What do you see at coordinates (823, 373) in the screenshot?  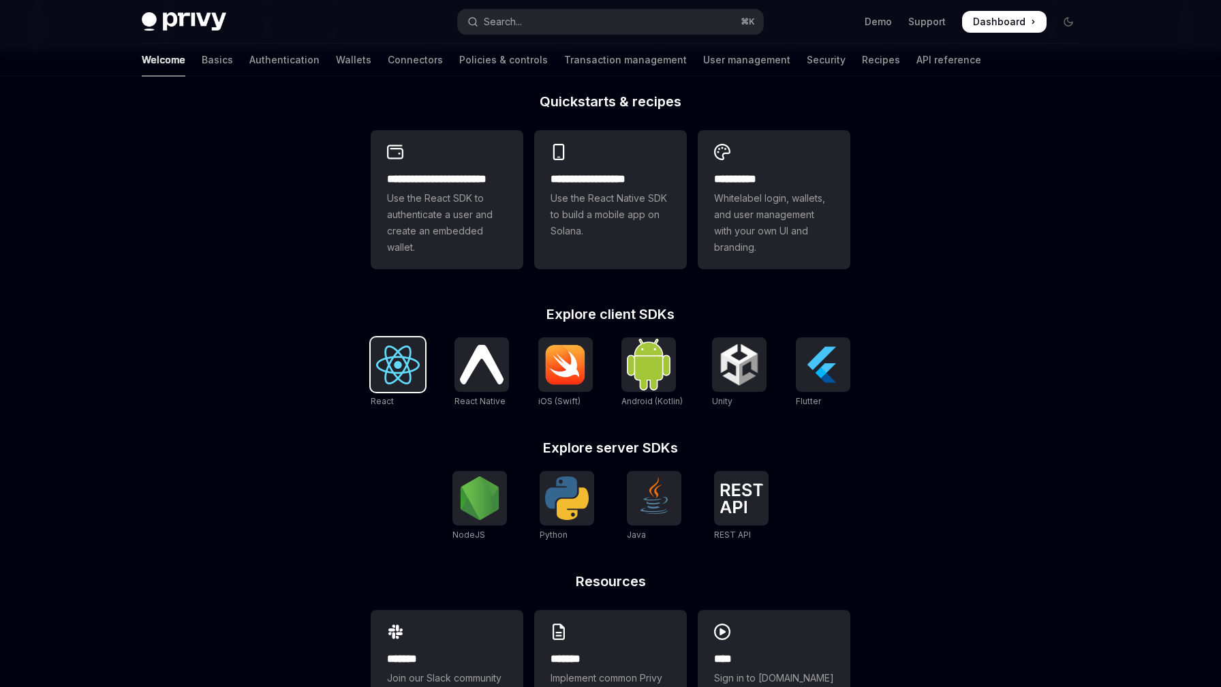 I see `a: FlutterFlutter` at bounding box center [823, 373].